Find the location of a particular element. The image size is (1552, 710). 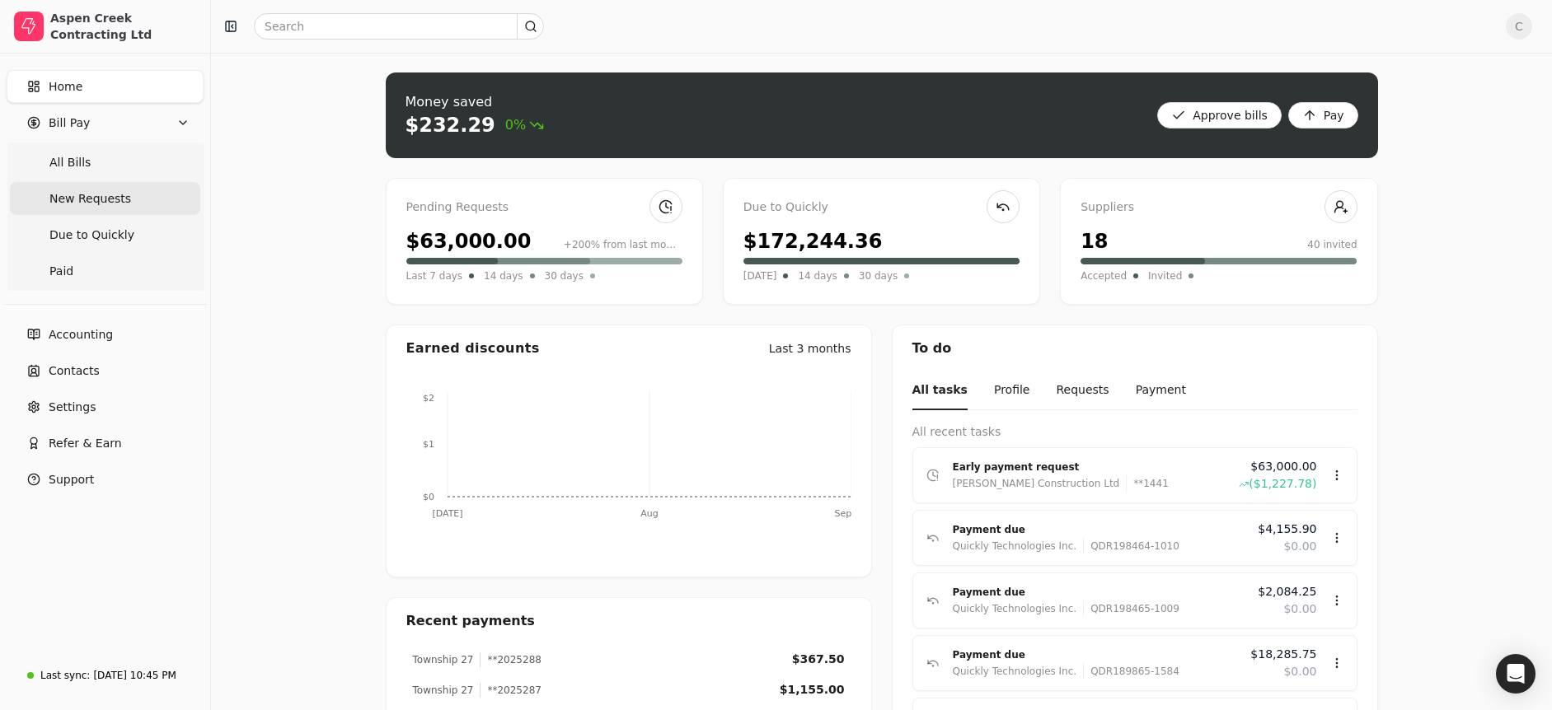

div: To do is located at coordinates (1135, 349).